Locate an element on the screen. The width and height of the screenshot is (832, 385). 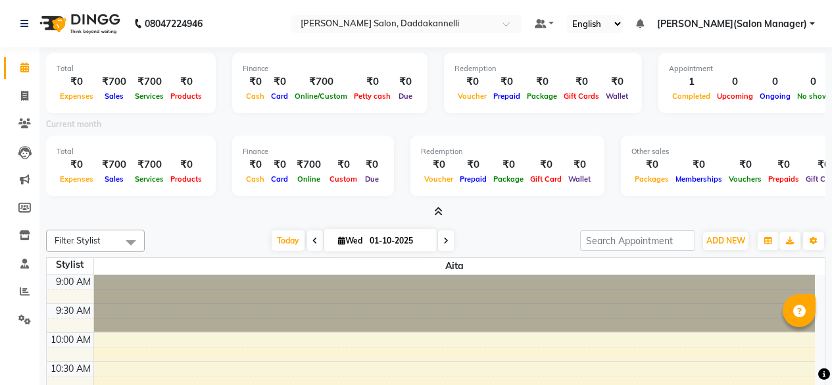
span: ADD NEW is located at coordinates (726, 240).